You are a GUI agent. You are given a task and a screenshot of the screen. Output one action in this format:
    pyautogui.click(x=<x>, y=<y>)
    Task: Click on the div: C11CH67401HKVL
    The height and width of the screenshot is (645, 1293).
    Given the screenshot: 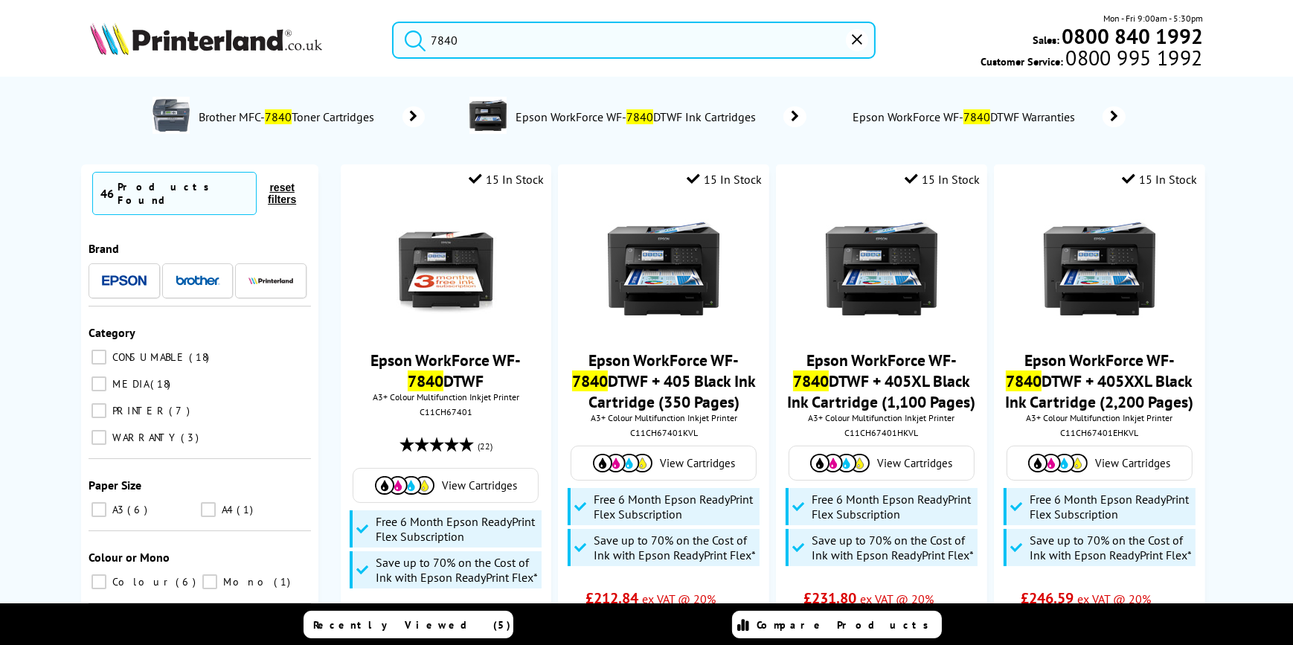 What is the action you would take?
    pyautogui.click(x=881, y=432)
    